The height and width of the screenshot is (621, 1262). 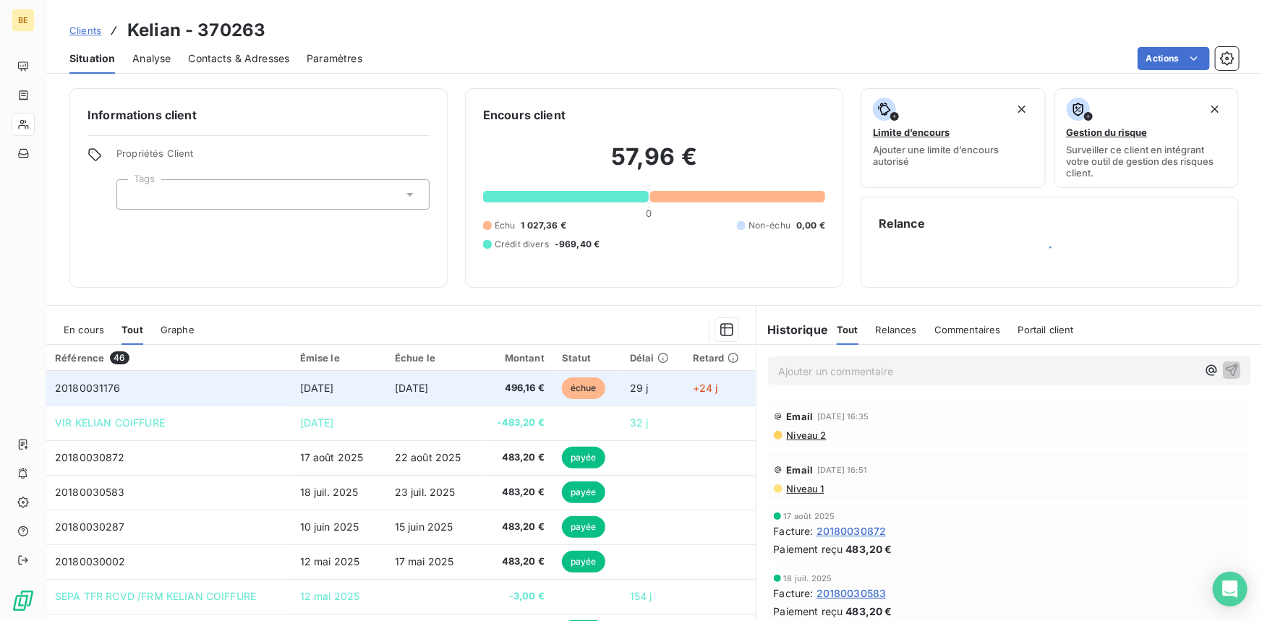 What do you see at coordinates (196, 30) in the screenshot?
I see `h3: Kelian - 370263` at bounding box center [196, 30].